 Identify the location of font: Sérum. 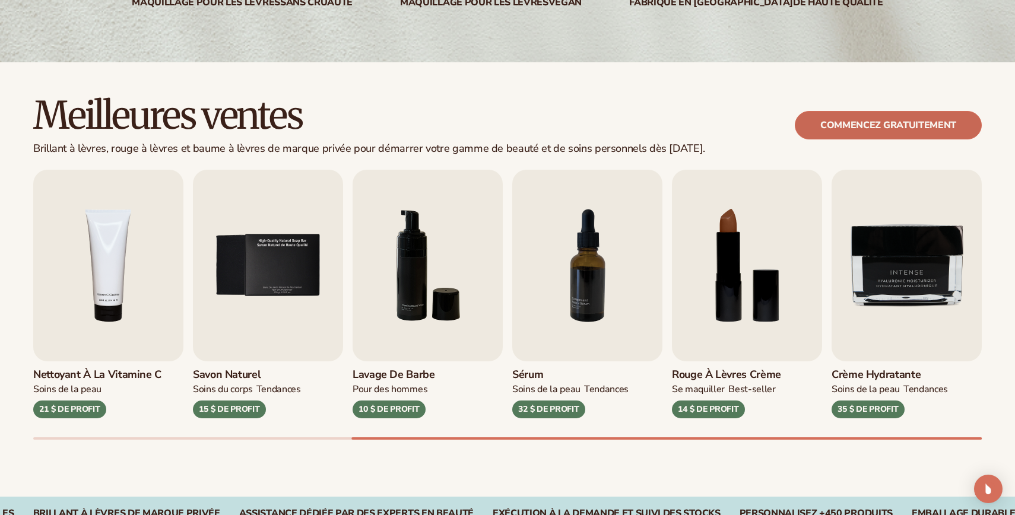
(527, 374).